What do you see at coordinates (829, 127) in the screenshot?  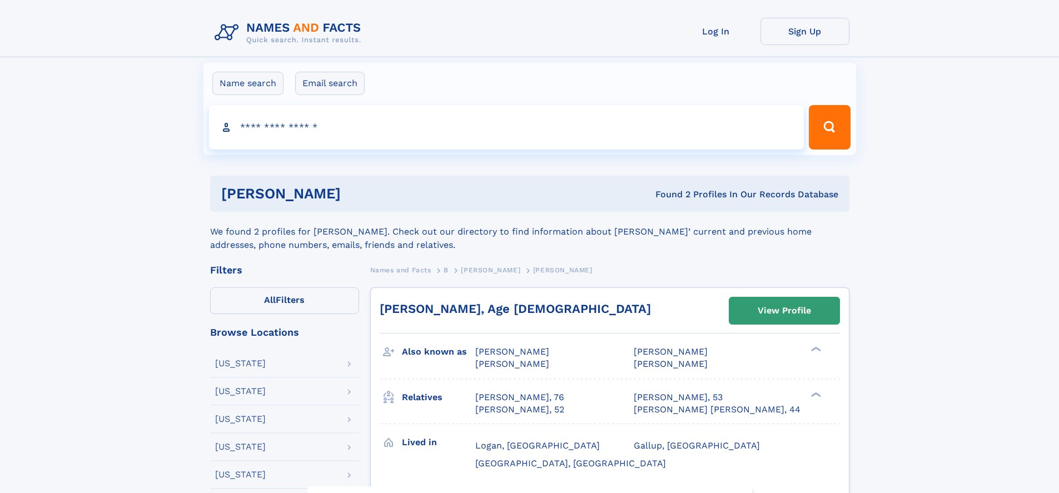 I see `button: Search Button` at bounding box center [829, 127].